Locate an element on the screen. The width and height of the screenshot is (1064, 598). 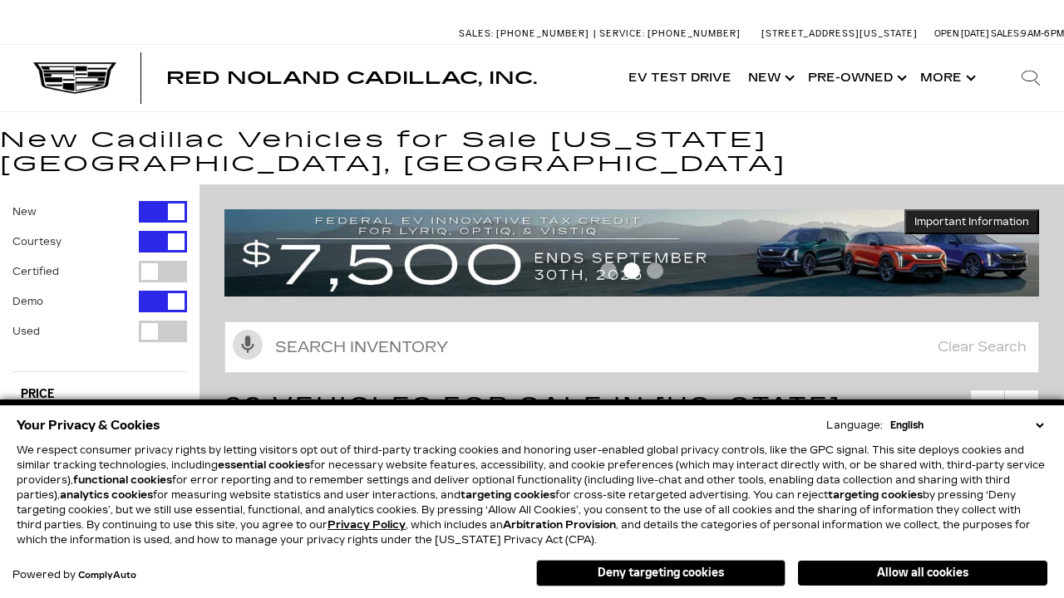
svg: Click to toggle on voice search is located at coordinates (248, 345).